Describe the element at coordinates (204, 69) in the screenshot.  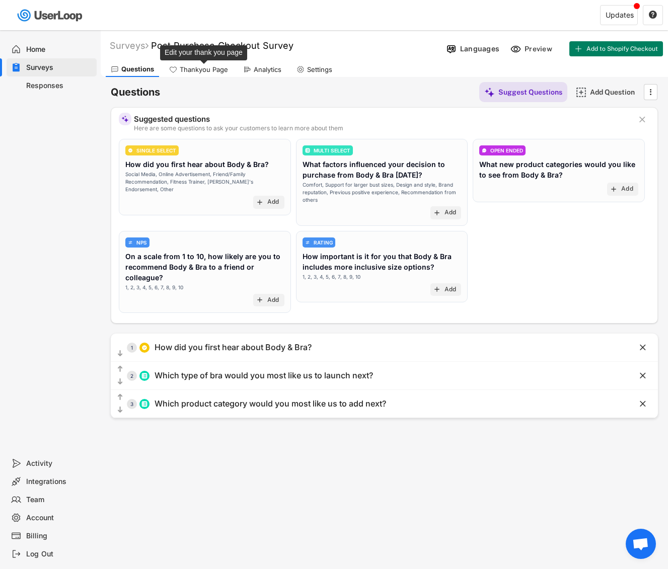
I see `div: Thankyou Page` at that location.